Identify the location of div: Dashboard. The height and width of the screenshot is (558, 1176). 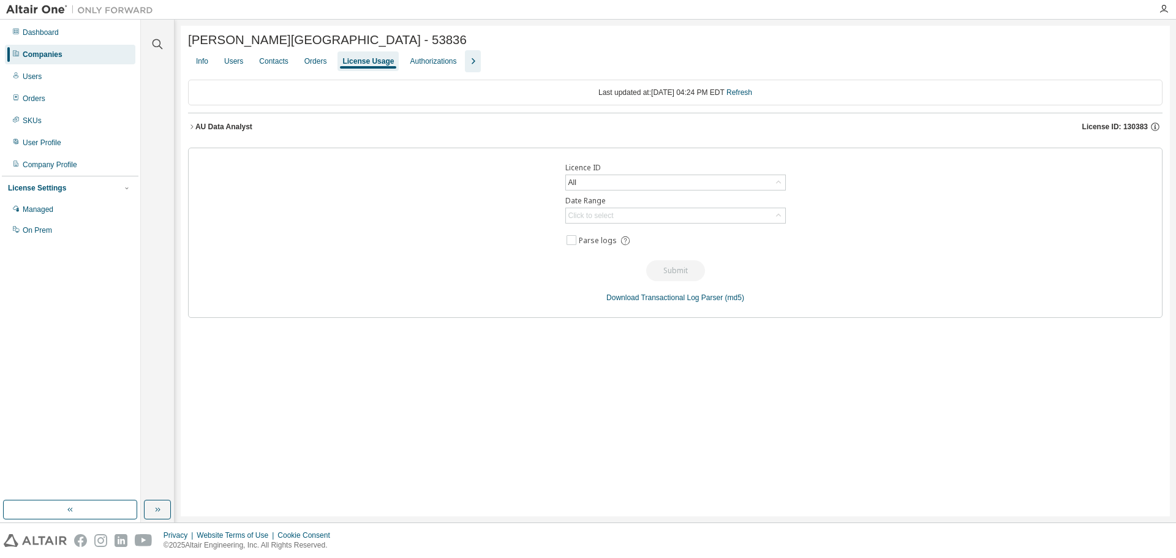
(40, 32).